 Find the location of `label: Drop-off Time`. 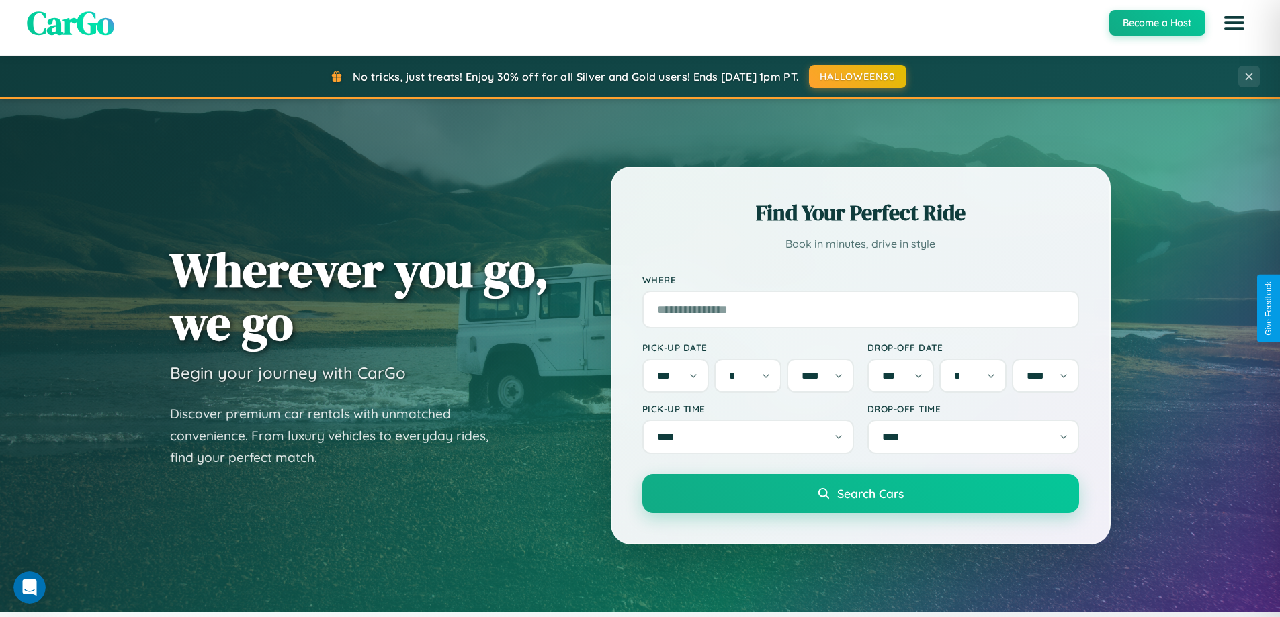

label: Drop-off Time is located at coordinates (973, 408).